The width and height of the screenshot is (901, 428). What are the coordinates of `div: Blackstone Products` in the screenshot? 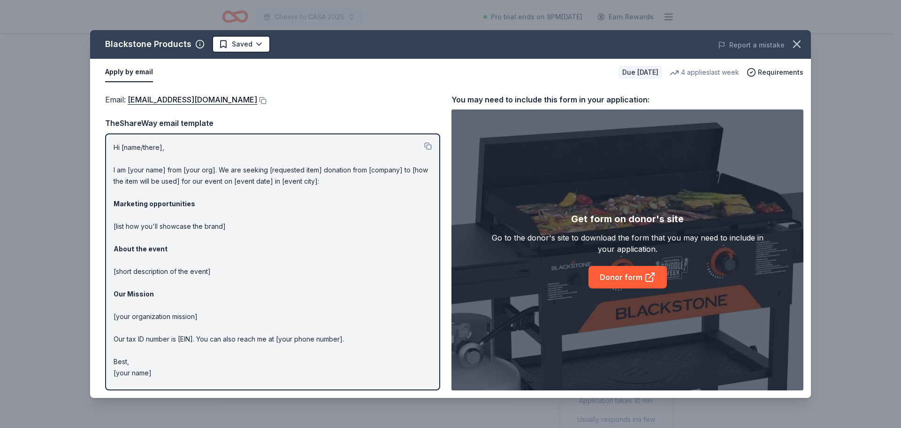 It's located at (148, 44).